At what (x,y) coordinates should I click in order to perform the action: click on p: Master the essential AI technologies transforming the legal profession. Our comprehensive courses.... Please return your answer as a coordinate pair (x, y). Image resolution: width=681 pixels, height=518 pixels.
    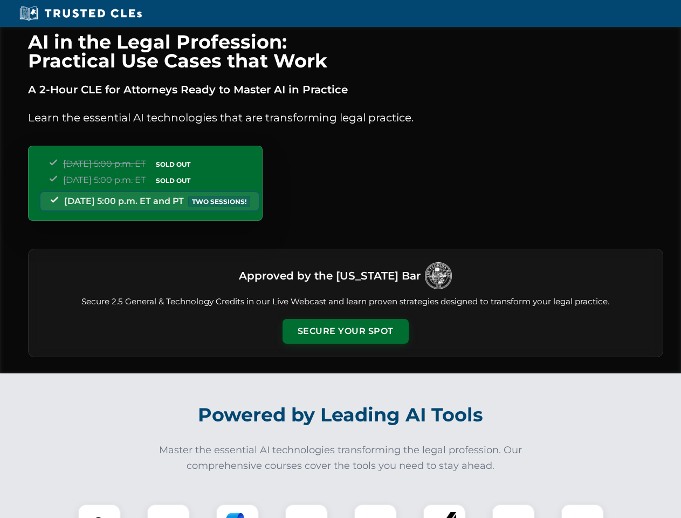
    Looking at the image, I should click on (341, 458).